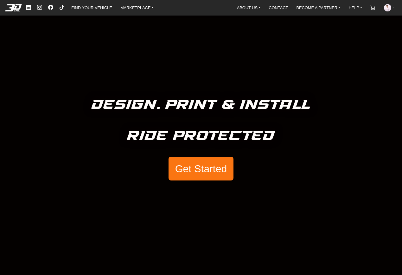  Describe the element at coordinates (249, 8) in the screenshot. I see `a: ABOUT US` at that location.